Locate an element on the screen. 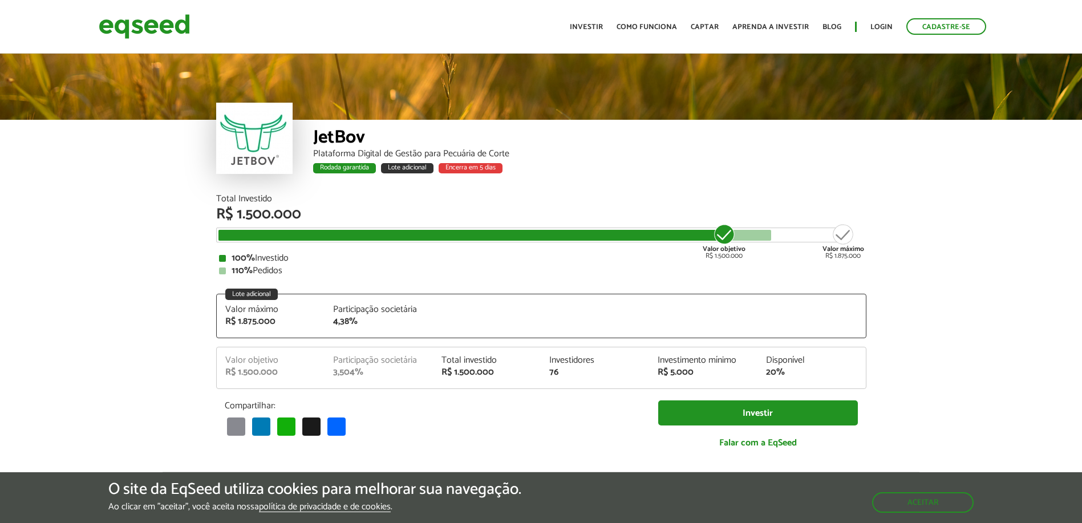  div: Encerra em 5 dias is located at coordinates (471, 168).